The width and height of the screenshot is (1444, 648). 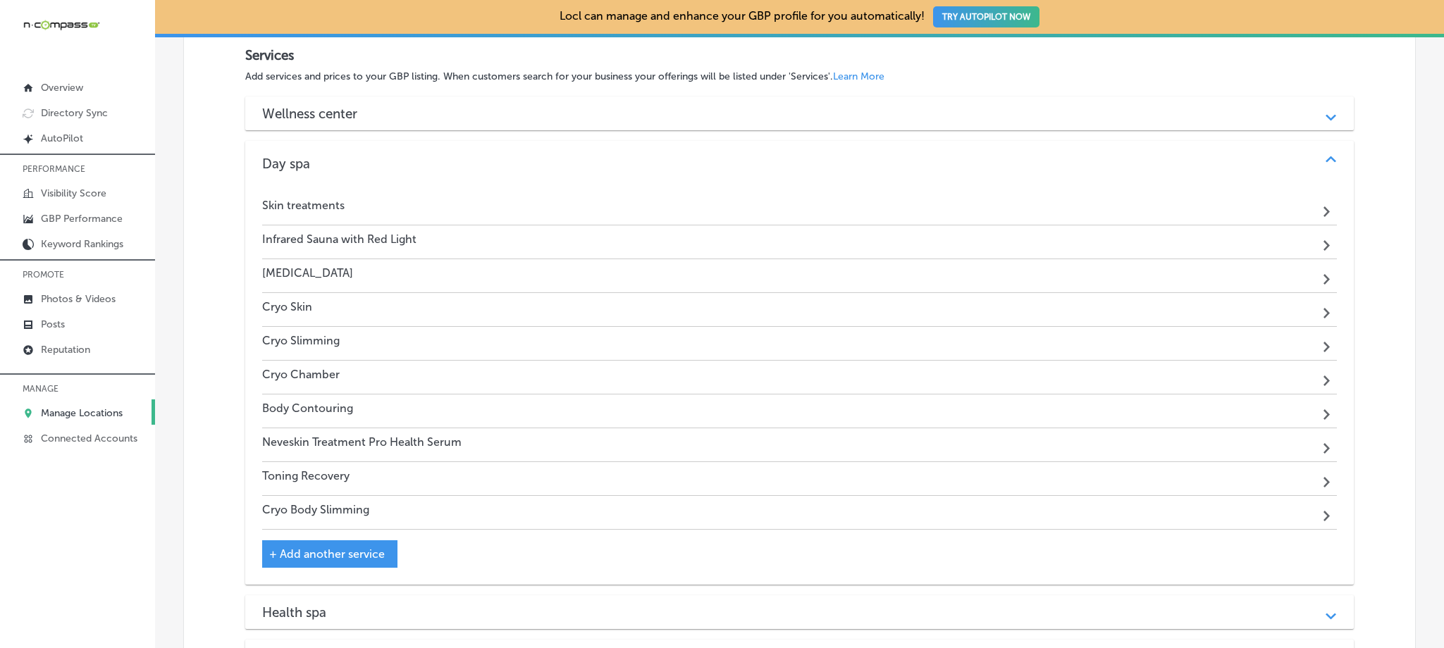 What do you see at coordinates (62, 87) in the screenshot?
I see `p: Overview` at bounding box center [62, 87].